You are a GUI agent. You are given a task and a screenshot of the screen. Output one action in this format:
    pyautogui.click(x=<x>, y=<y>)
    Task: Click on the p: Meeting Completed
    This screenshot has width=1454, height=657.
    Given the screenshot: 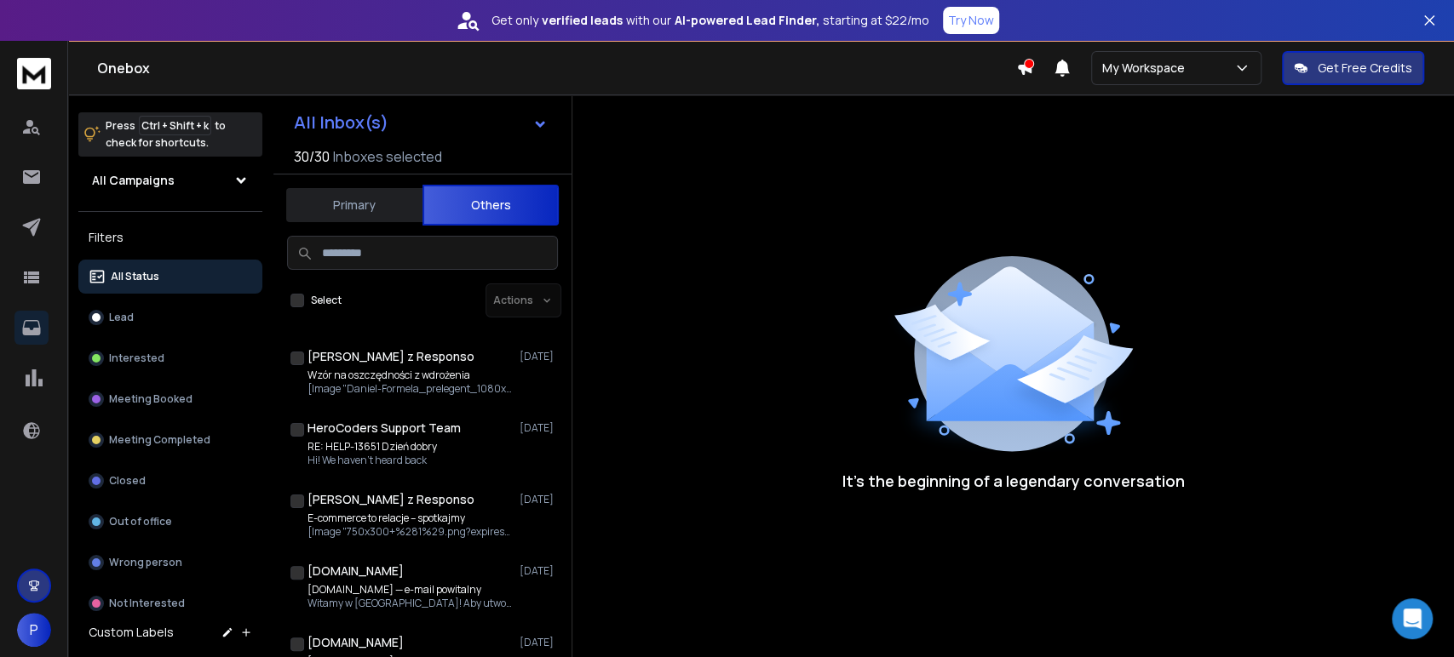 What is the action you would take?
    pyautogui.click(x=159, y=440)
    